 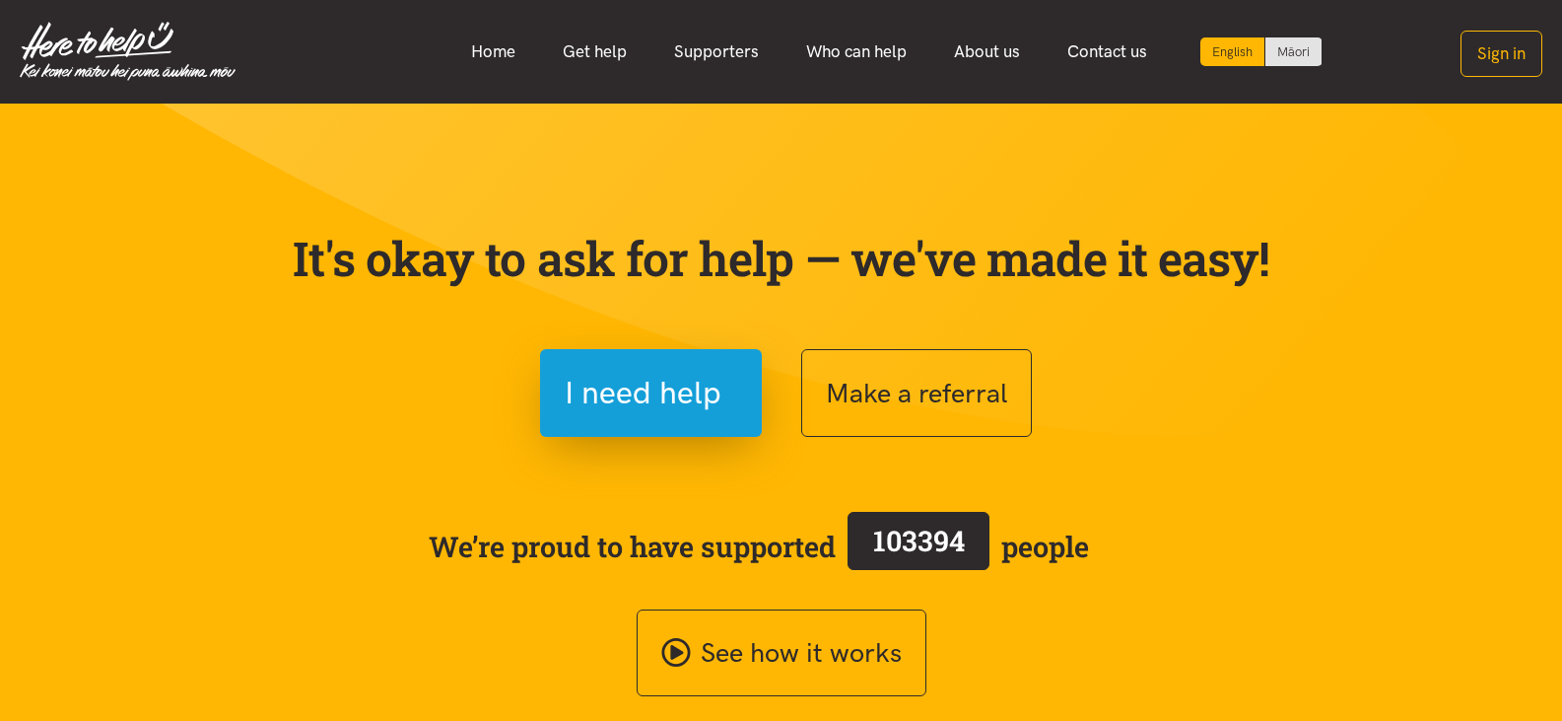 I want to click on span: 103394, so click(x=919, y=540).